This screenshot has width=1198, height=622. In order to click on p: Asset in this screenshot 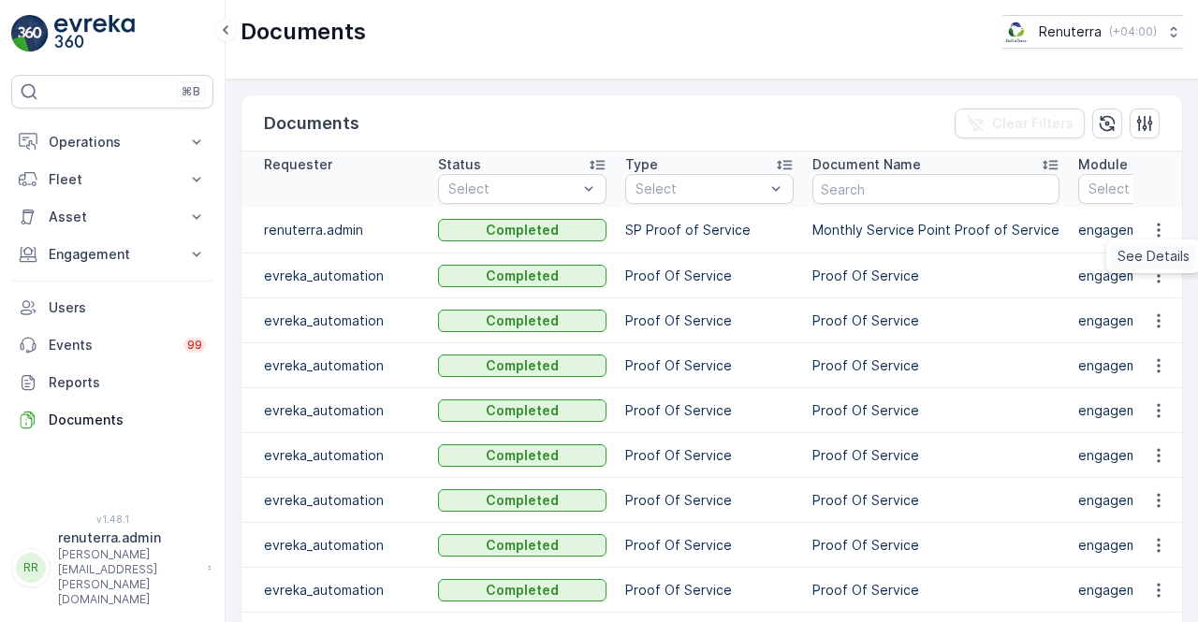, I will do `click(112, 217)`.